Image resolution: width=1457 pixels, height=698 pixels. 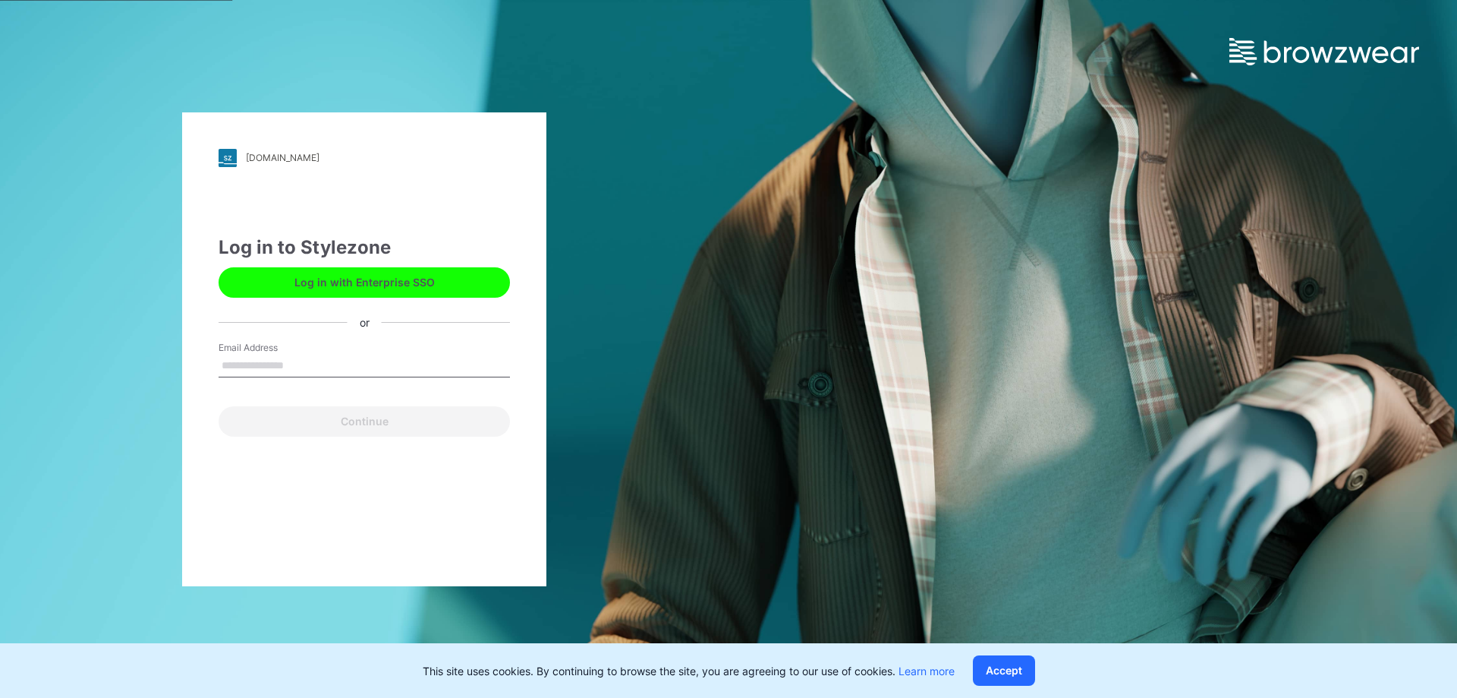 I want to click on div: or, so click(x=364, y=322).